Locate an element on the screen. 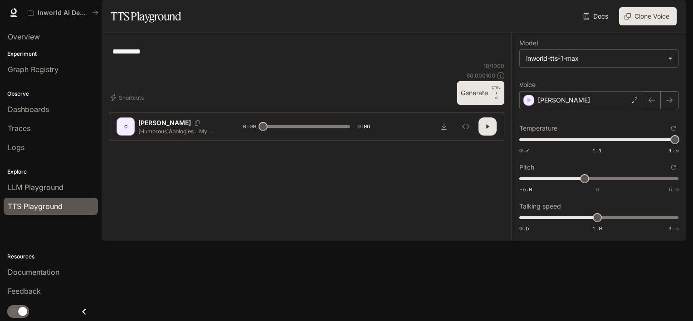  p: CTRL + is located at coordinates (496, 90).